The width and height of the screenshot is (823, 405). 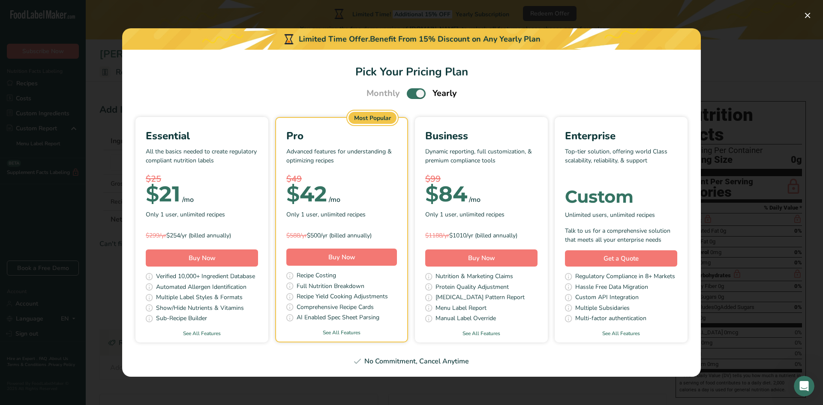 I want to click on div: Most Popular, so click(x=373, y=118).